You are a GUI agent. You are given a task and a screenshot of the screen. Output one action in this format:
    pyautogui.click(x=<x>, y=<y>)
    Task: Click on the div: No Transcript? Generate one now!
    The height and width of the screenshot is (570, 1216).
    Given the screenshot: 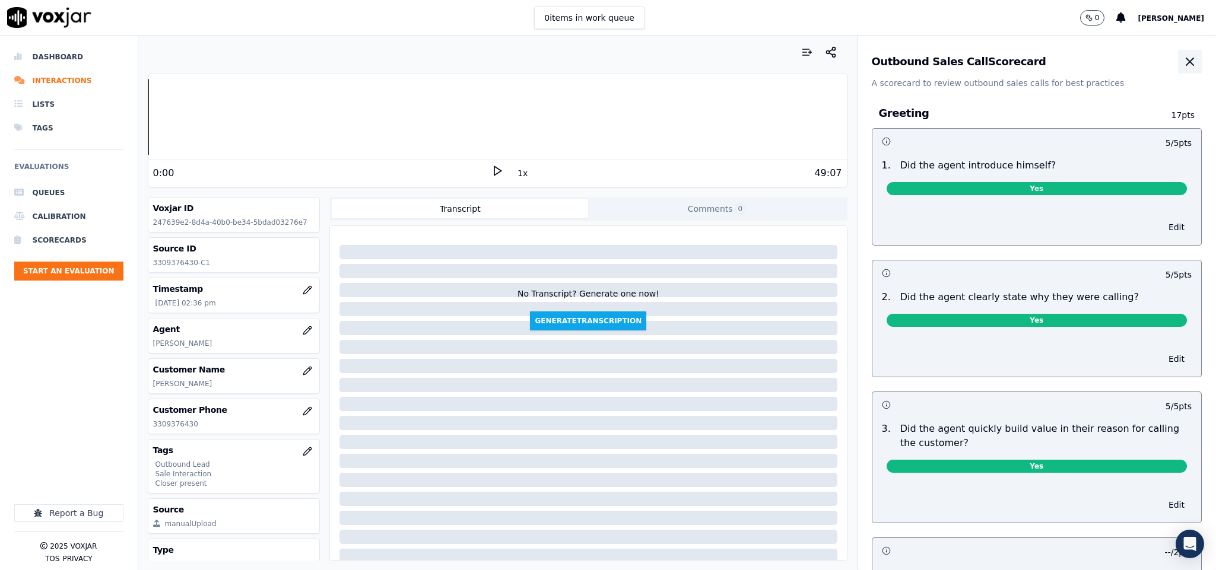 What is the action you would take?
    pyautogui.click(x=588, y=300)
    